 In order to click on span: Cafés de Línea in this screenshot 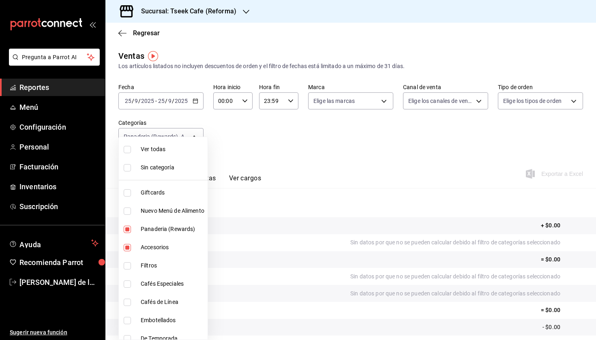, I will do `click(172, 302)`.